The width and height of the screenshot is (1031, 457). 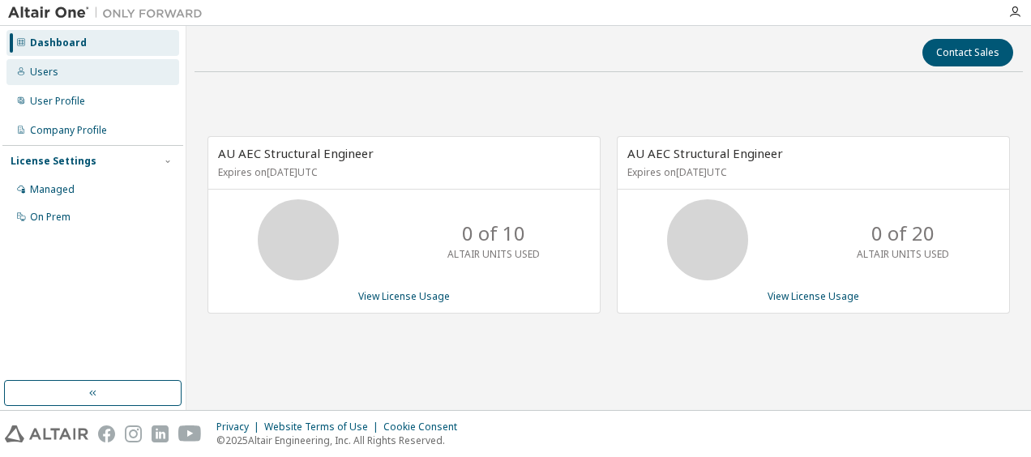 What do you see at coordinates (44, 72) in the screenshot?
I see `div: Users` at bounding box center [44, 72].